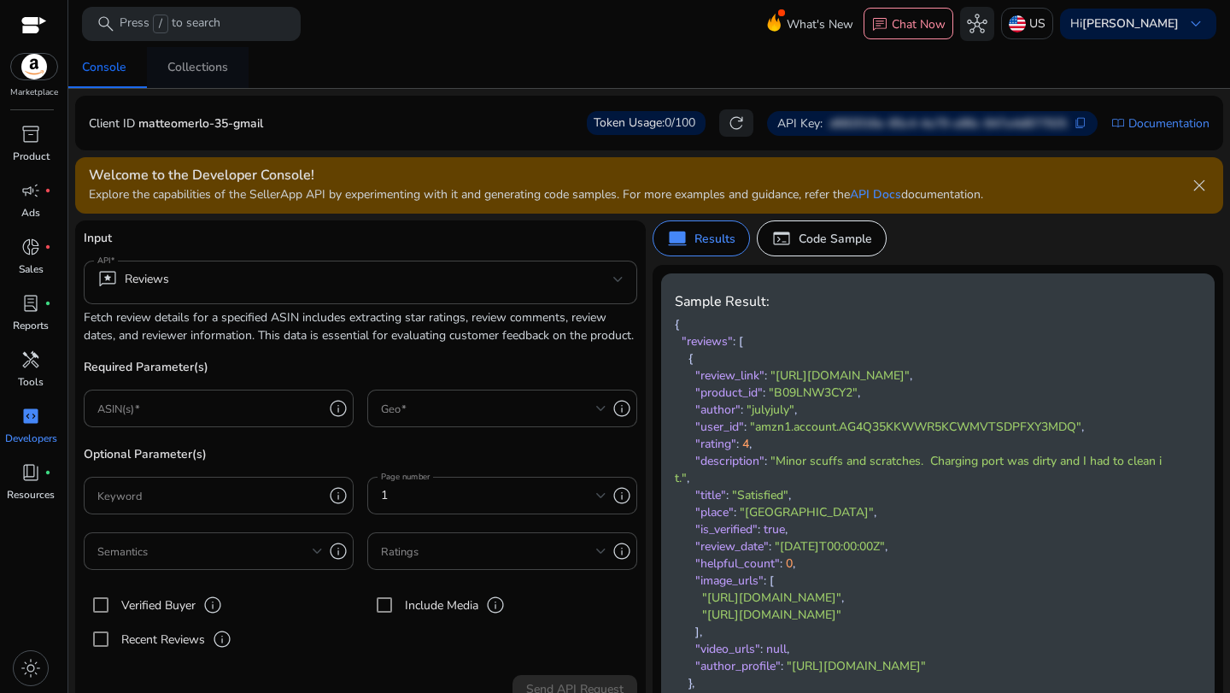 Image resolution: width=1230 pixels, height=693 pixels. I want to click on label: Include Media, so click(440, 605).